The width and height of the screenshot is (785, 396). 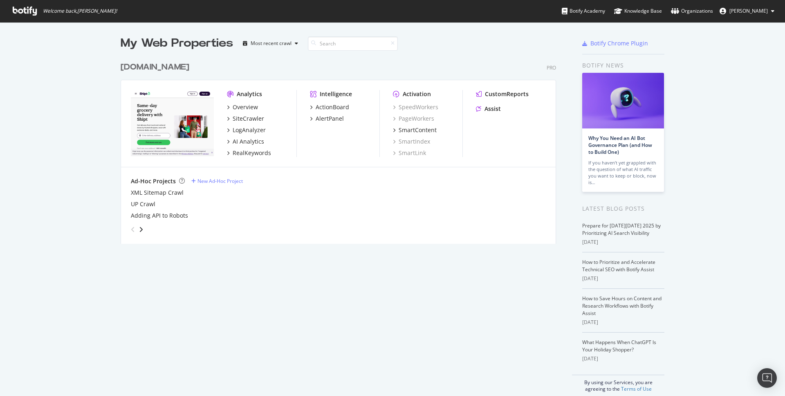 I want to click on a: SmartLink, so click(x=409, y=153).